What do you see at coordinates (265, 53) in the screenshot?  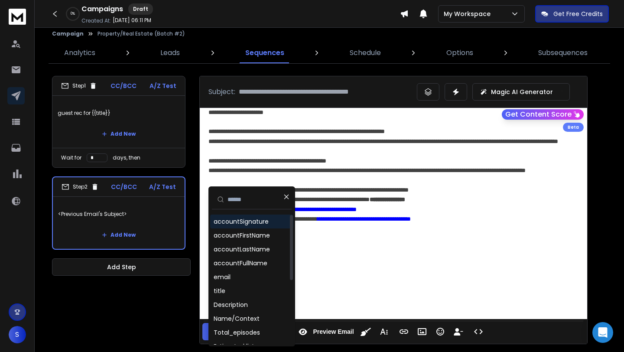 I see `a: Sequences` at bounding box center [265, 53].